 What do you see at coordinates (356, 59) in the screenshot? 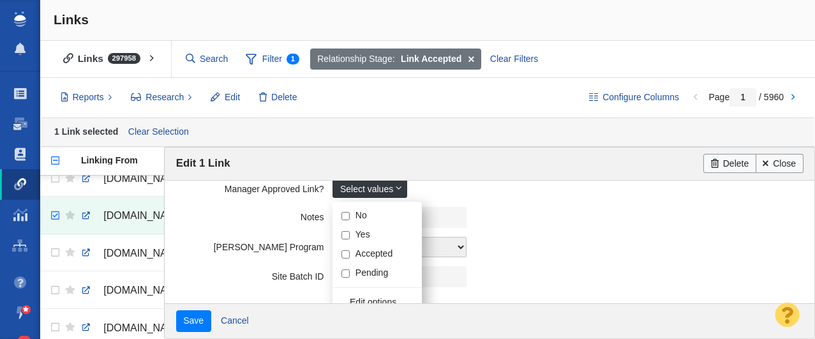
I see `span: Relationship Stage:` at bounding box center [356, 59].